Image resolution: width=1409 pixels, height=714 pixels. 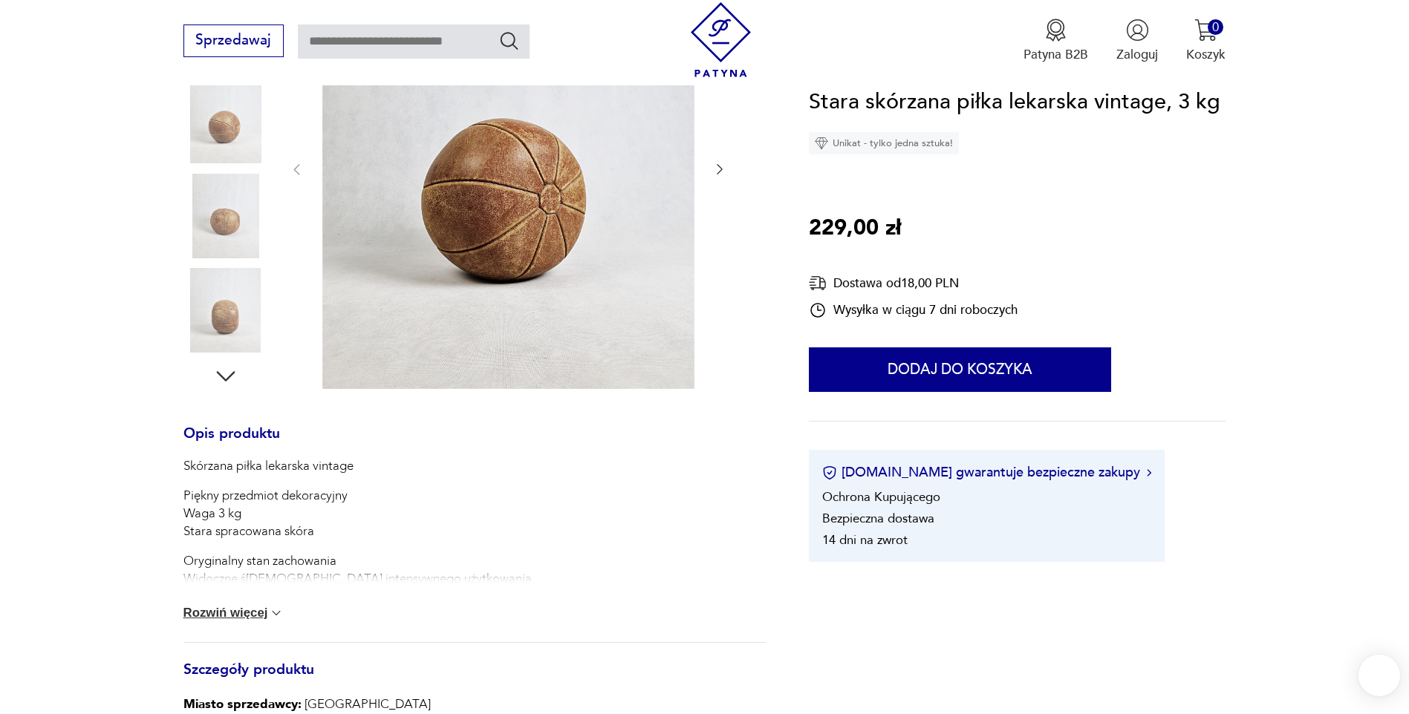 What do you see at coordinates (855, 229) in the screenshot?
I see `p: 229,00 zł` at bounding box center [855, 229].